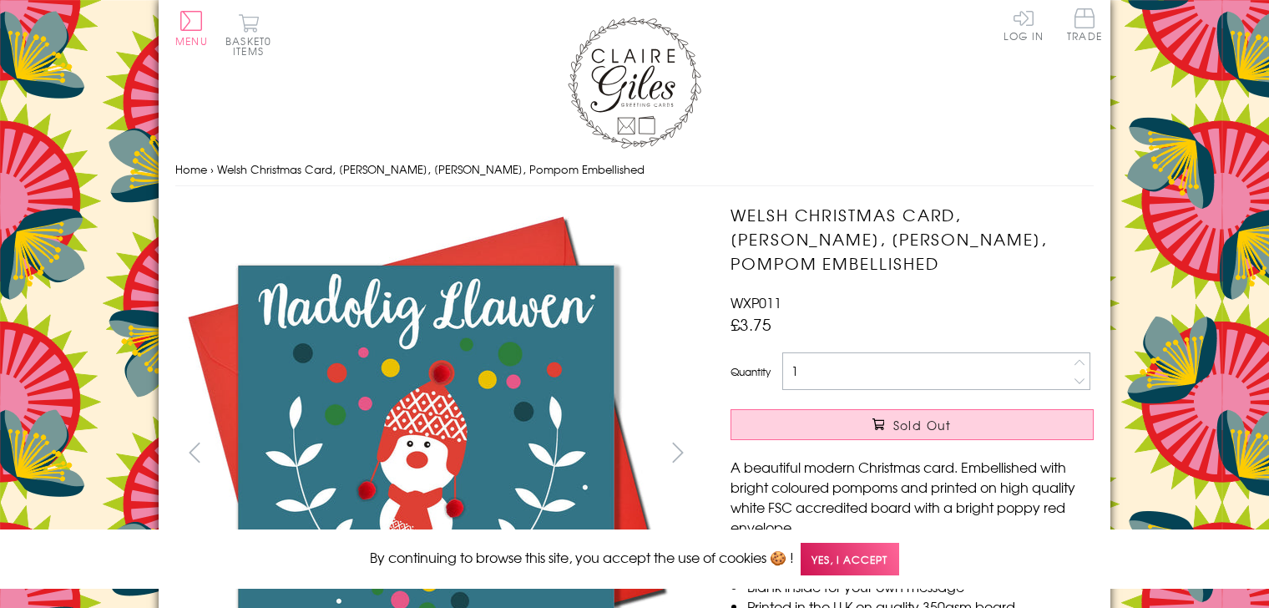 The image size is (1269, 608). Describe the element at coordinates (248, 34) in the screenshot. I see `button: Basket0 items` at that location.